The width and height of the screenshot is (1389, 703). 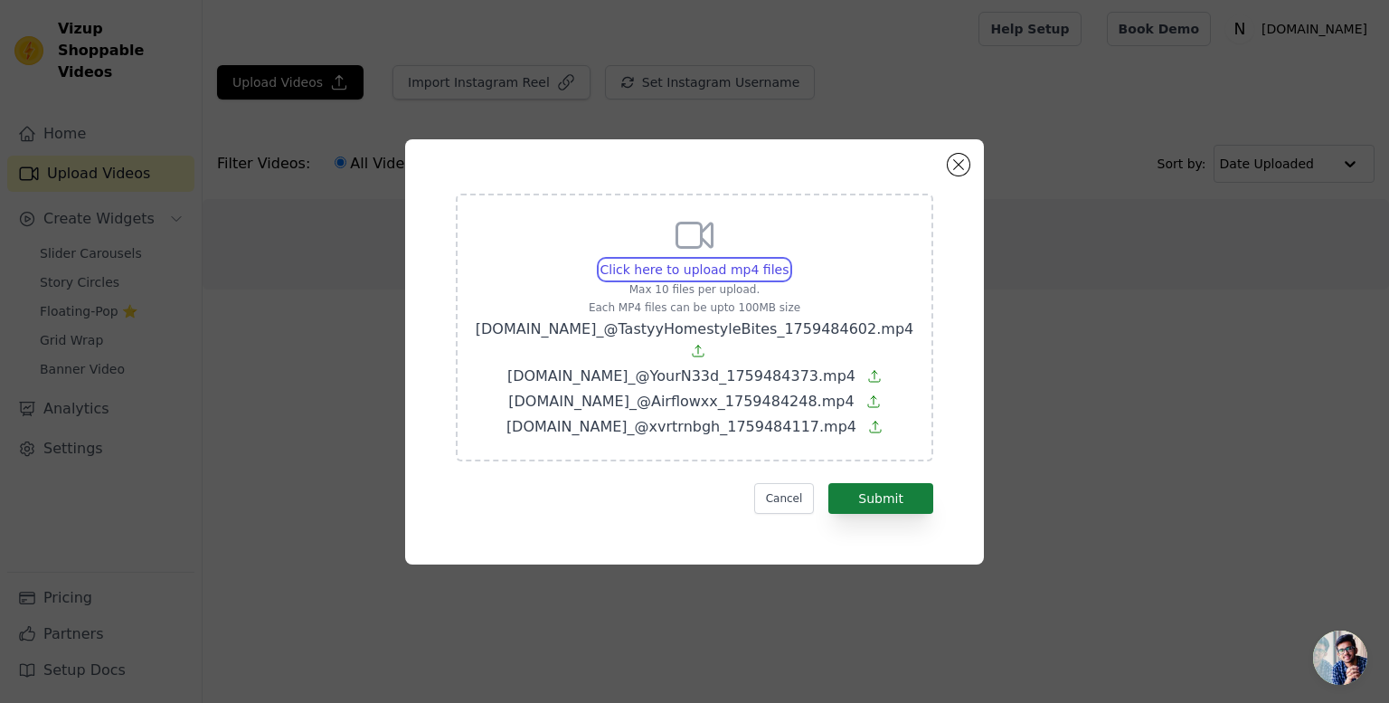 I want to click on div: Open chat, so click(x=1340, y=657).